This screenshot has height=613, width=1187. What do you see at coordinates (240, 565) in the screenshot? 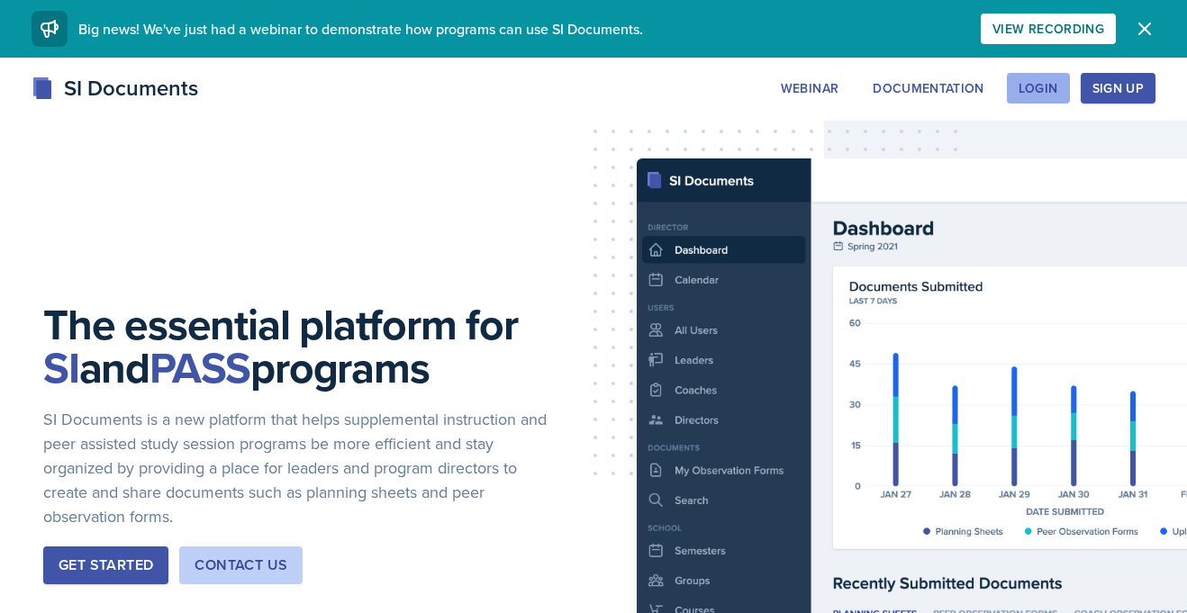
I see `div: Contact Us` at bounding box center [240, 565].